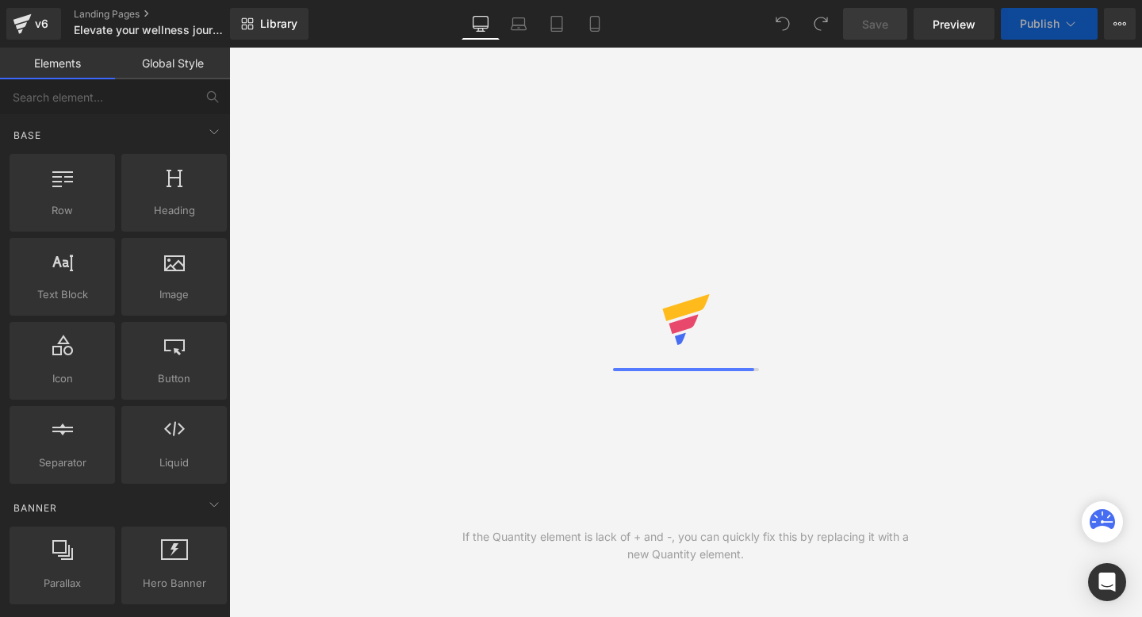  Describe the element at coordinates (595, 24) in the screenshot. I see `a: Mobile` at that location.